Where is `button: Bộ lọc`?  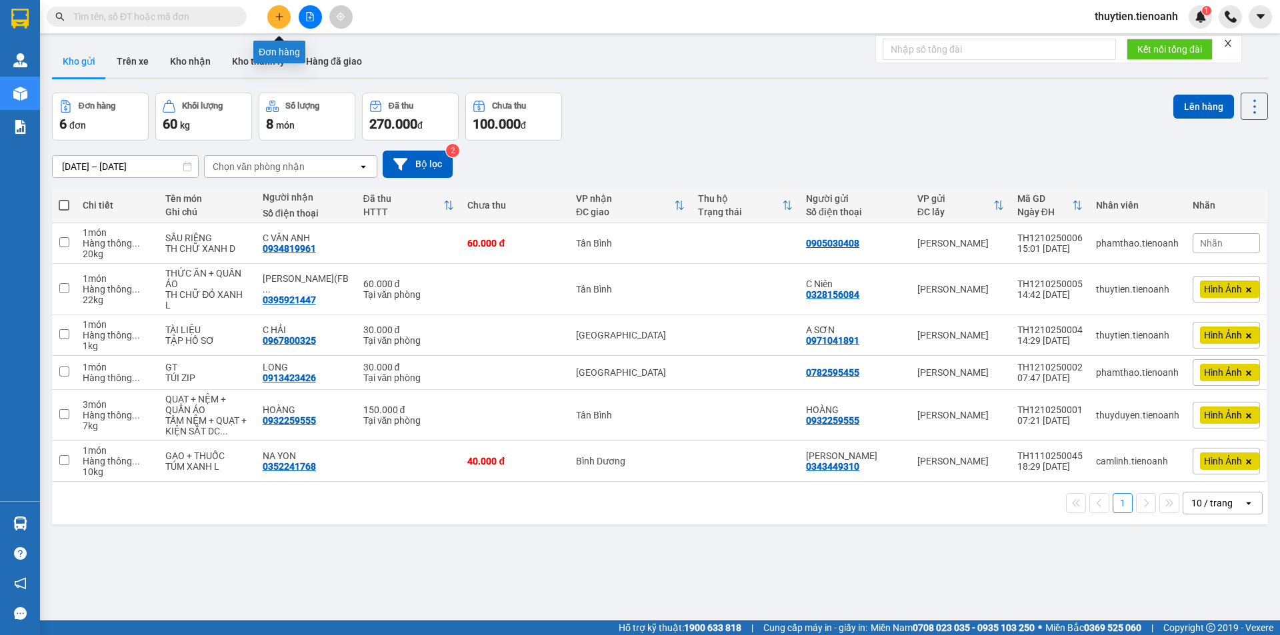 button: Bộ lọc is located at coordinates (417, 164).